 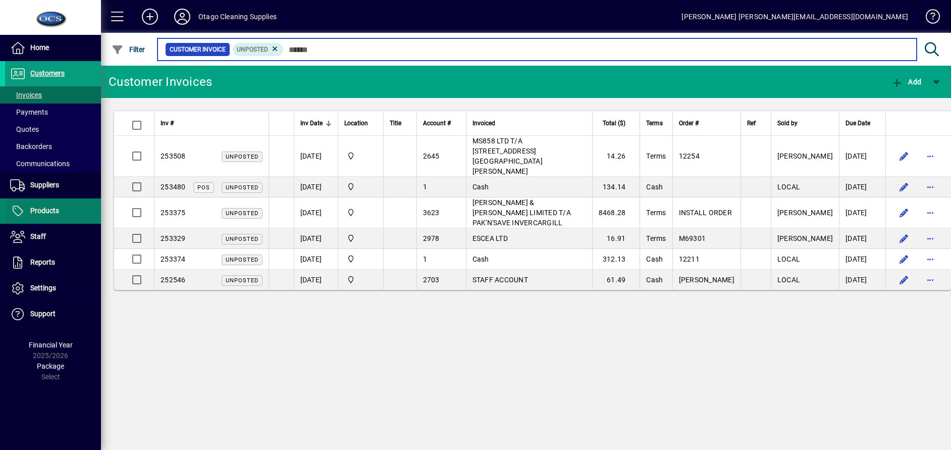 What do you see at coordinates (39, 47) in the screenshot?
I see `span: Home` at bounding box center [39, 47].